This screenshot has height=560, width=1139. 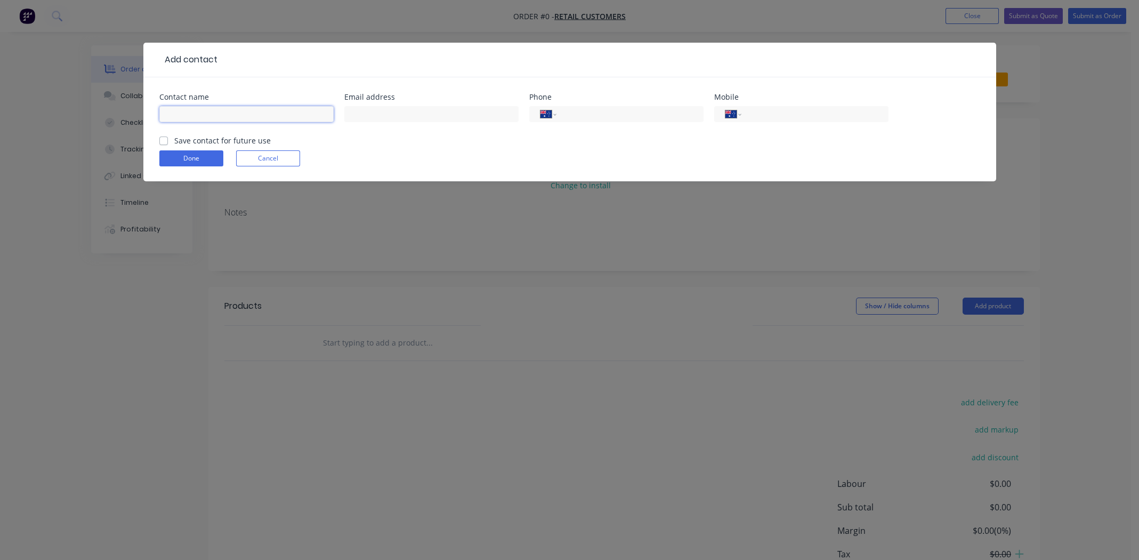 I want to click on label: Save contact for future use, so click(x=222, y=140).